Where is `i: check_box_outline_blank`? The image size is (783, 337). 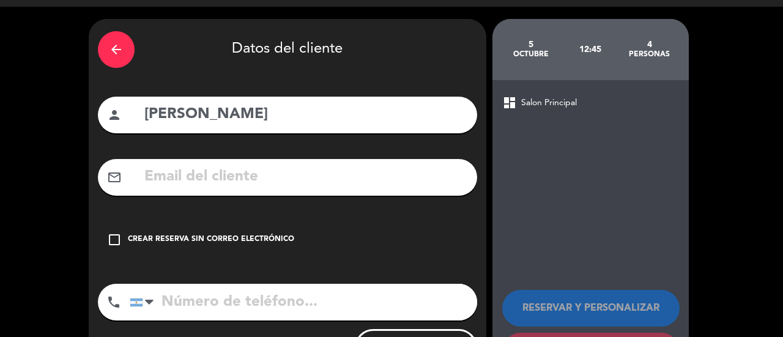 i: check_box_outline_blank is located at coordinates (114, 240).